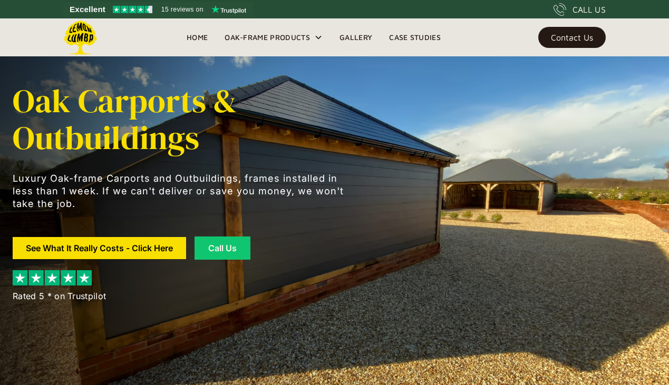 This screenshot has width=669, height=385. Describe the element at coordinates (87, 9) in the screenshot. I see `span: Excellent` at that location.